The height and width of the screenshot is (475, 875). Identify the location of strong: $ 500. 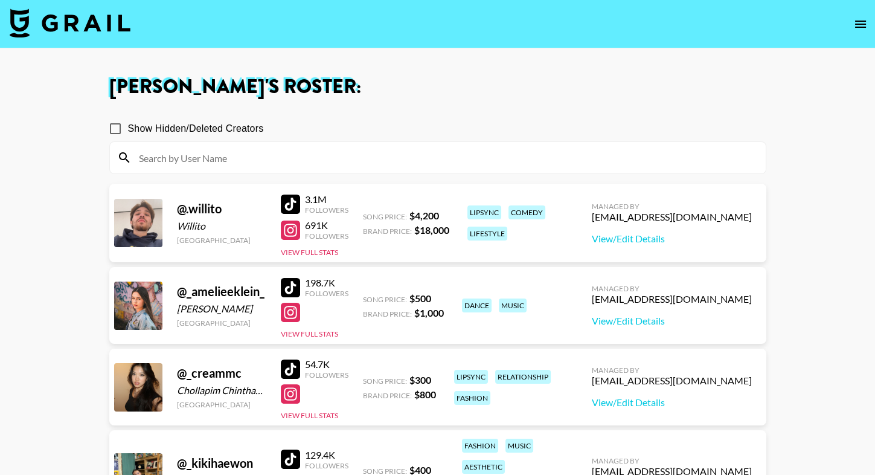
(420, 298).